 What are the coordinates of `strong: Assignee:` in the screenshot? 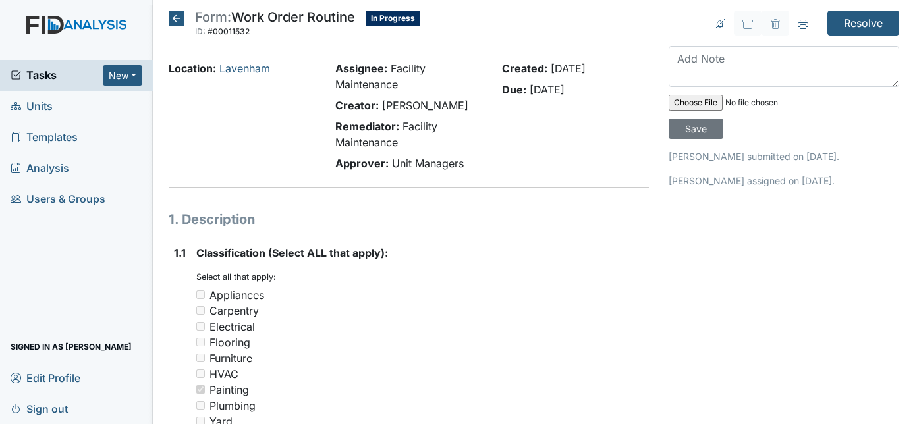 It's located at (361, 69).